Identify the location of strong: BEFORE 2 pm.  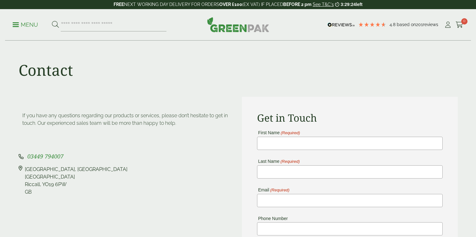
(297, 4).